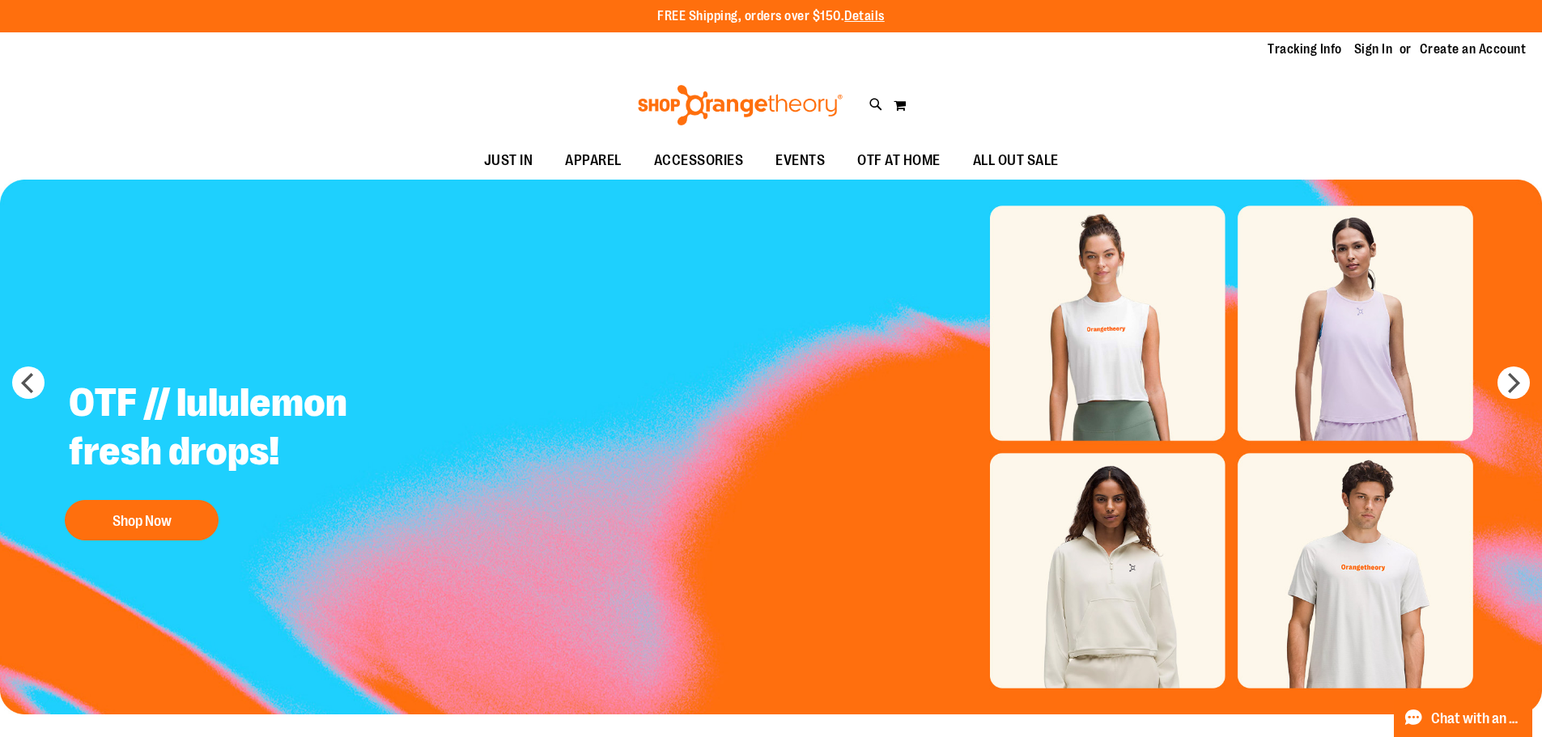 The height and width of the screenshot is (737, 1542). I want to click on a: Details, so click(864, 16).